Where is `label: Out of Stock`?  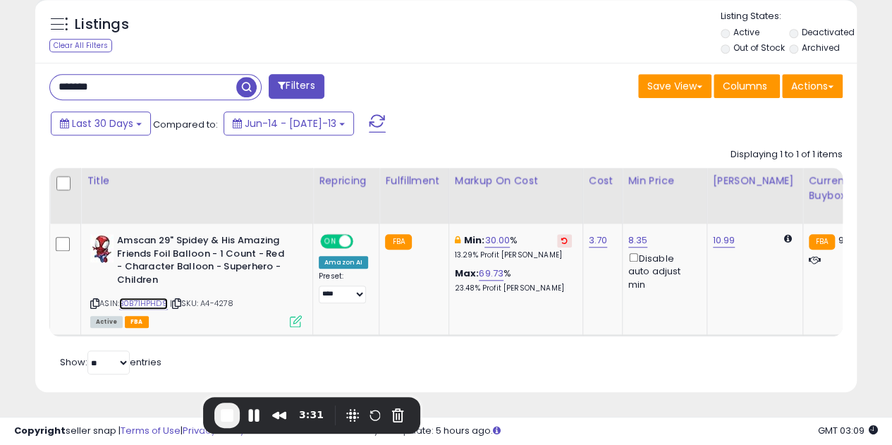 label: Out of Stock is located at coordinates (758, 47).